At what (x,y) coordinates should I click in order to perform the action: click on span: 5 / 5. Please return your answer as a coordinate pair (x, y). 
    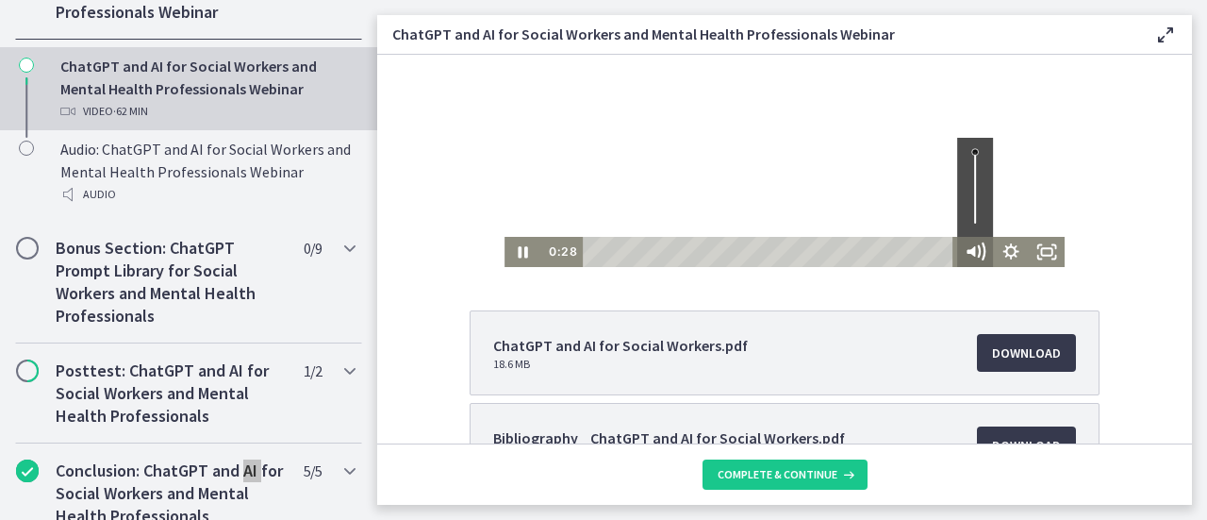
    Looking at the image, I should click on (312, 471).